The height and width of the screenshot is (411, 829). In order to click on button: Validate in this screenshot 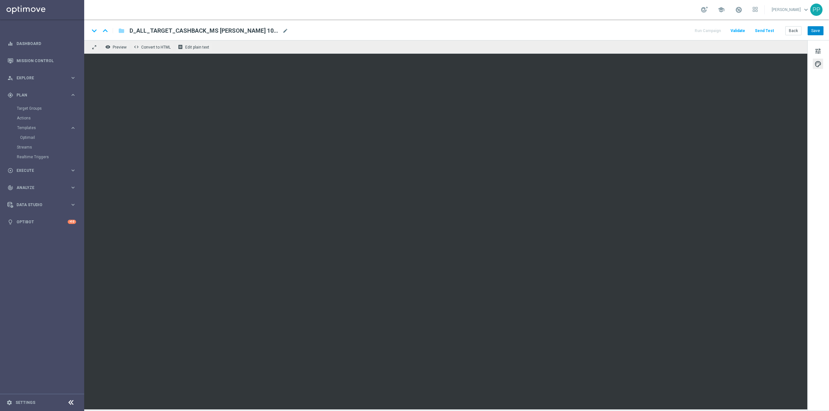, I will do `click(738, 31)`.